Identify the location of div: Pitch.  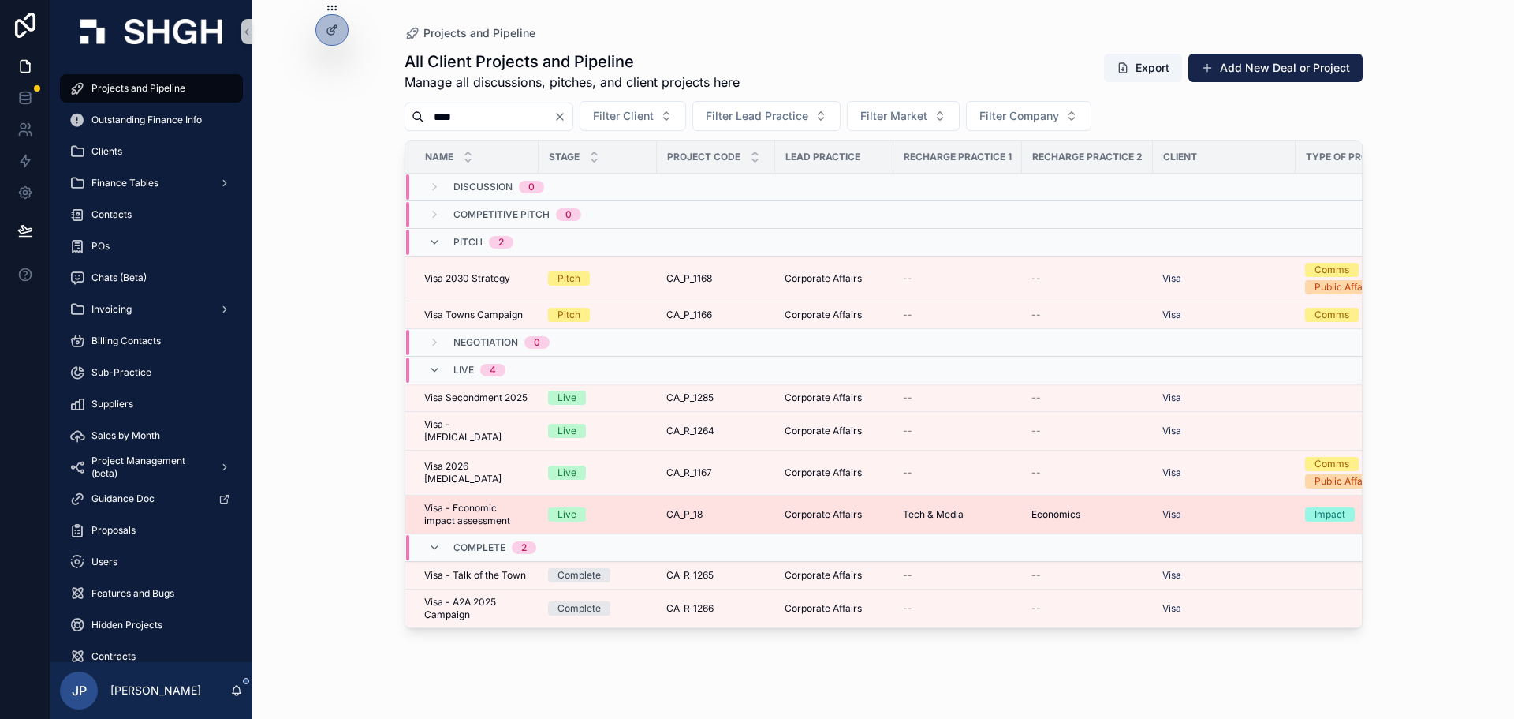
(569, 315).